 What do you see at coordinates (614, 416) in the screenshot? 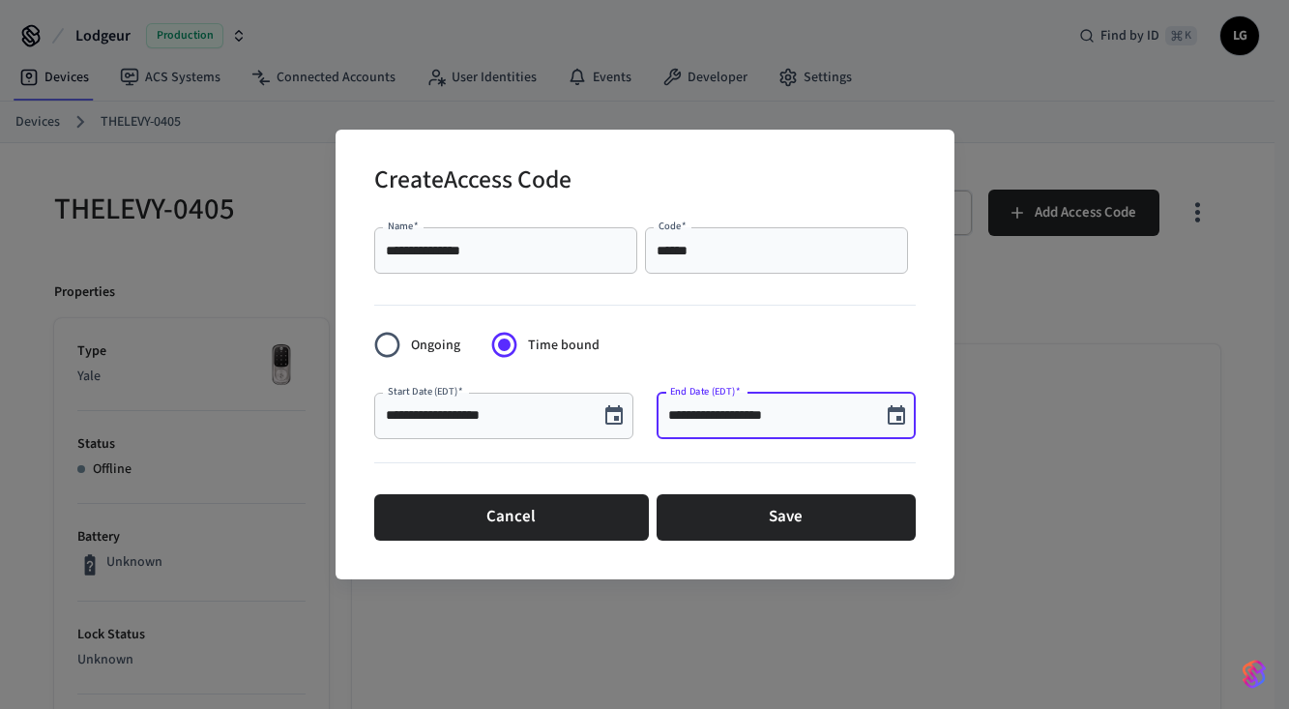
I see `button: Choose date, selected date is Oct 1, 2025` at bounding box center [614, 416].